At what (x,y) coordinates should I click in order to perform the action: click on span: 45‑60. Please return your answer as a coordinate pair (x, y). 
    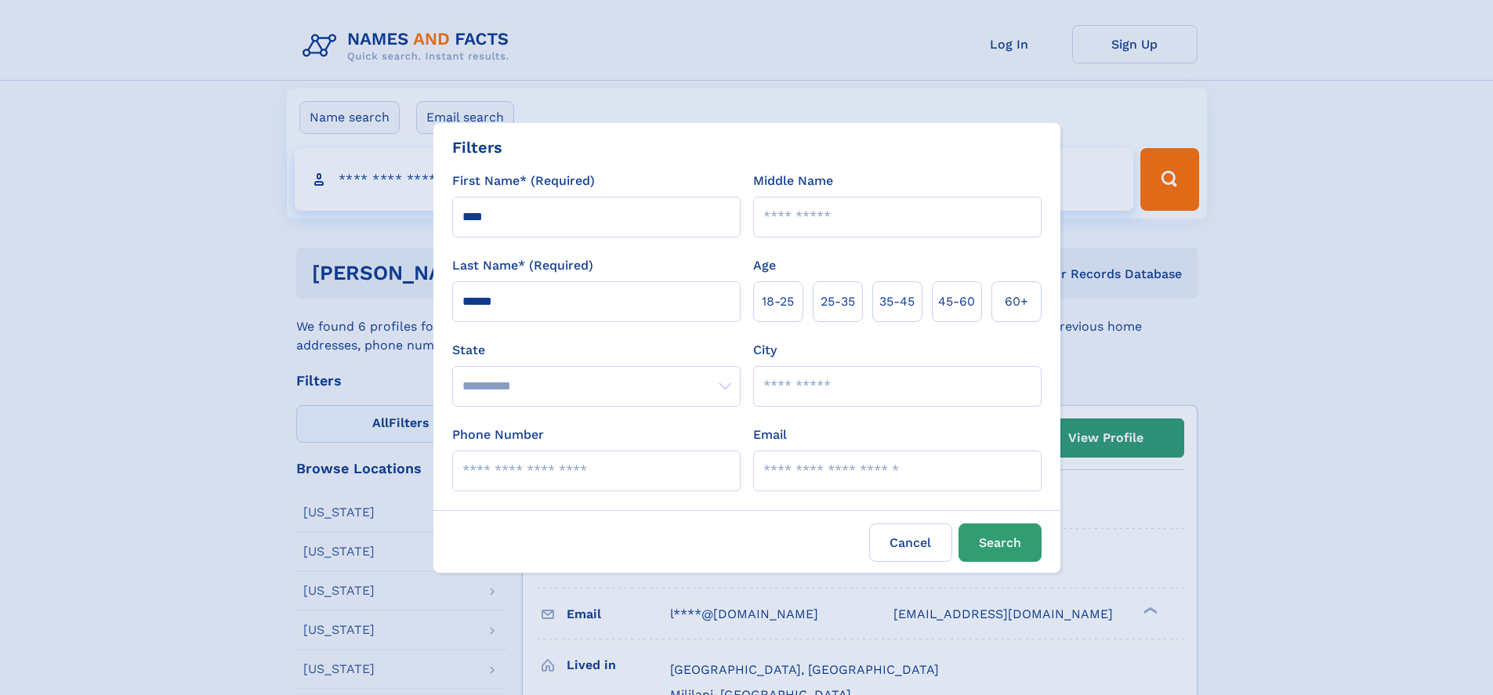
    Looking at the image, I should click on (956, 302).